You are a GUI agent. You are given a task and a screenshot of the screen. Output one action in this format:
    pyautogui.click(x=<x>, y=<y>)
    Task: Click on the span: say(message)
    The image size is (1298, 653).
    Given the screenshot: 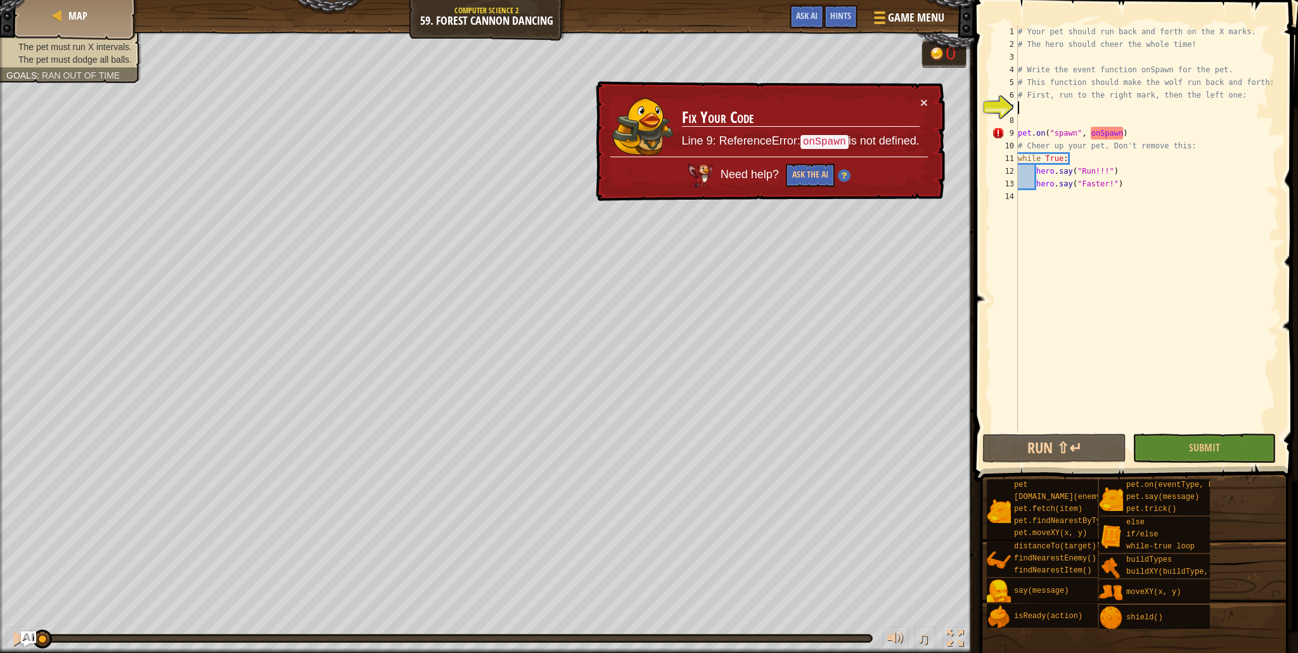 What is the action you would take?
    pyautogui.click(x=1041, y=591)
    